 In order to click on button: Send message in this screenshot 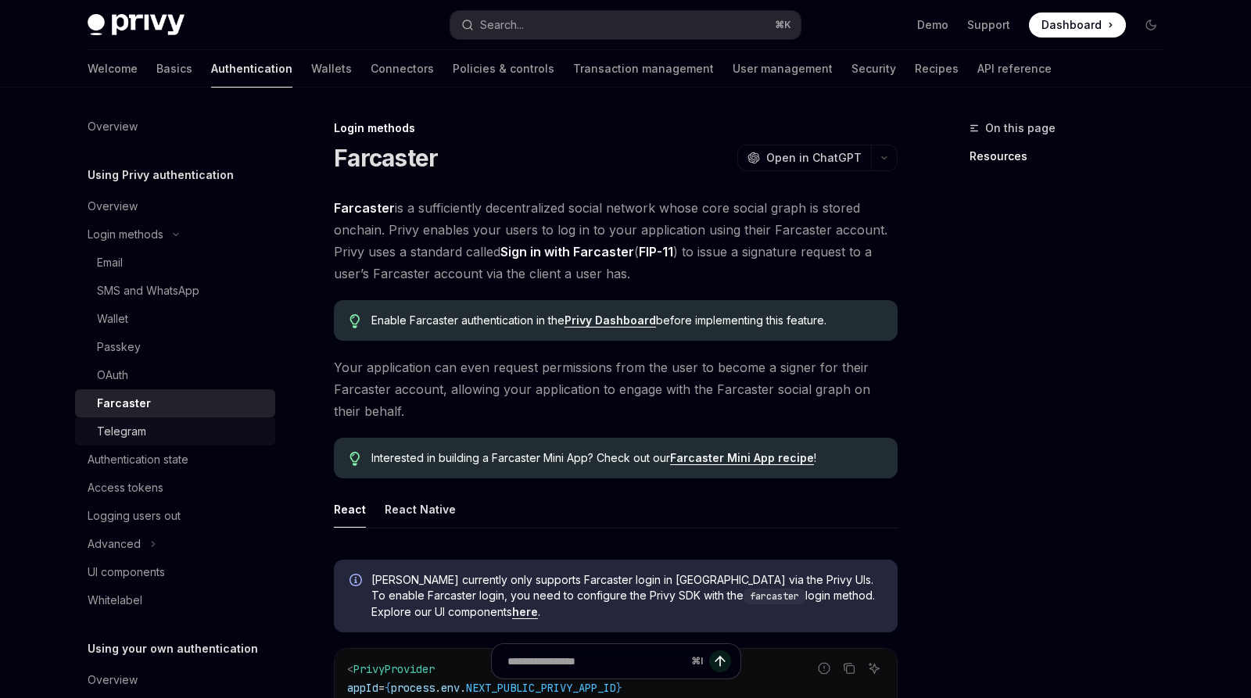, I will do `click(720, 661)`.